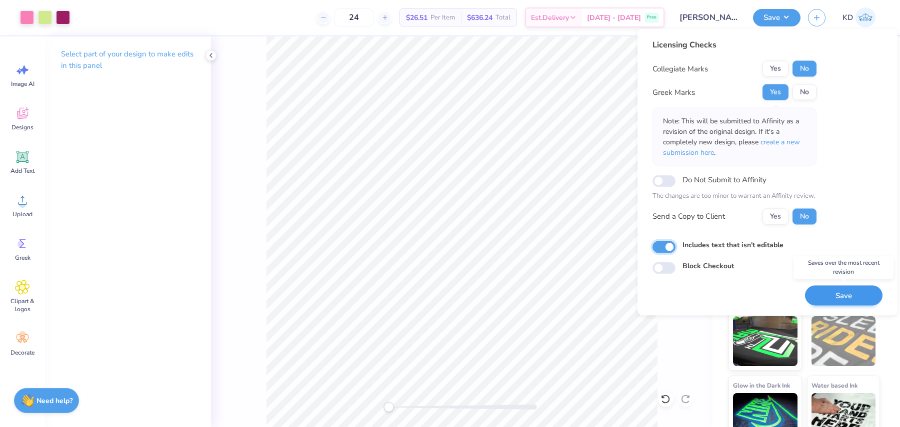  Describe the element at coordinates (680, 68) in the screenshot. I see `div: Collegiate Marks` at that location.